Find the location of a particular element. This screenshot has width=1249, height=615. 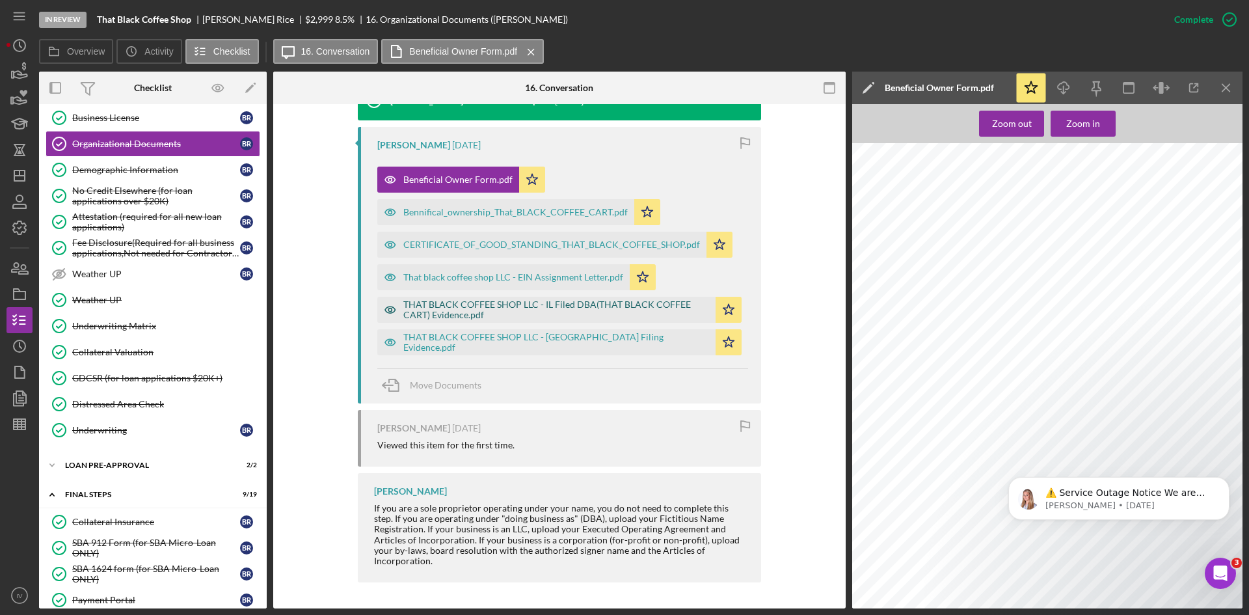

span: General Partner, President, Vice President or is located at coordinates (996, 325).